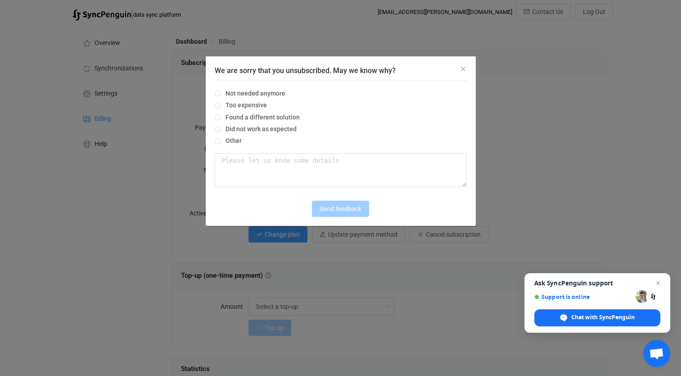 The width and height of the screenshot is (681, 376). I want to click on span: Close chat, so click(658, 283).